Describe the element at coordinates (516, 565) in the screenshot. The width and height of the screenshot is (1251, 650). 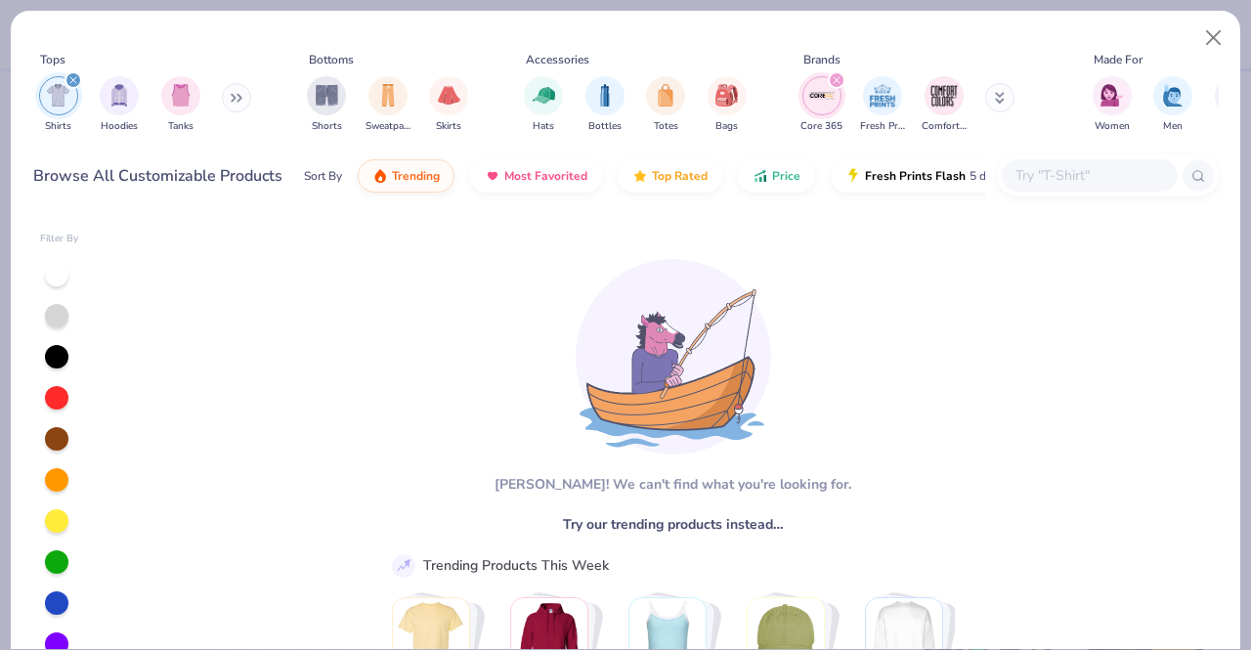
I see `div: Trending Products This Week` at that location.